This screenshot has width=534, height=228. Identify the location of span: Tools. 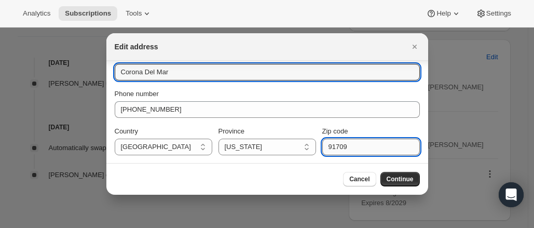
(133, 13).